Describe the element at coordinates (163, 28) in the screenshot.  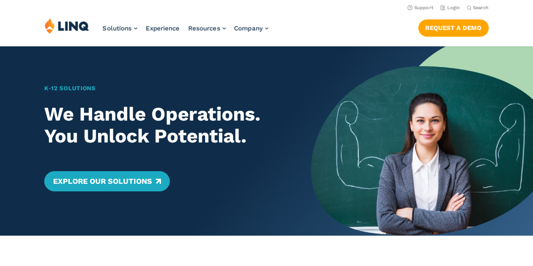
I see `span: Experience` at that location.